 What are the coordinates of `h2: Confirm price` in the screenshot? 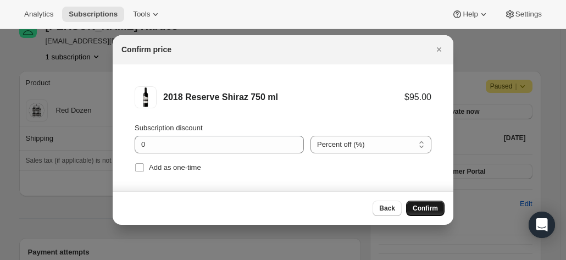 It's located at (146, 49).